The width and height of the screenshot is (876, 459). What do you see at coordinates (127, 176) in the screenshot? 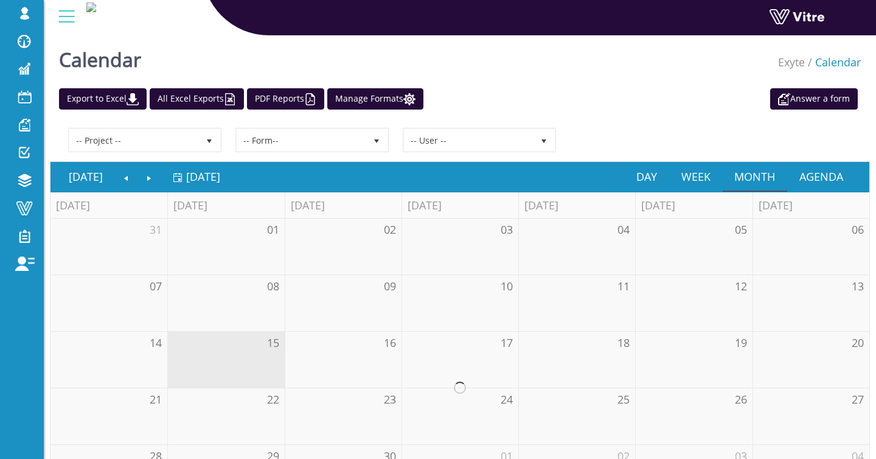
I see `a: Previous` at bounding box center [127, 176].